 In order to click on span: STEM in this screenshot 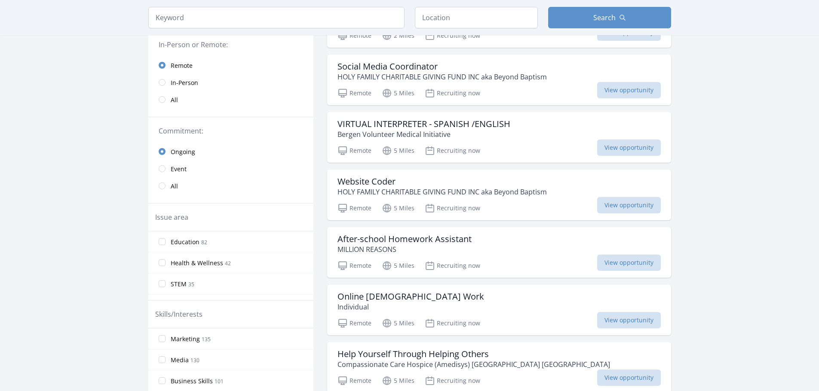, I will do `click(178, 284)`.